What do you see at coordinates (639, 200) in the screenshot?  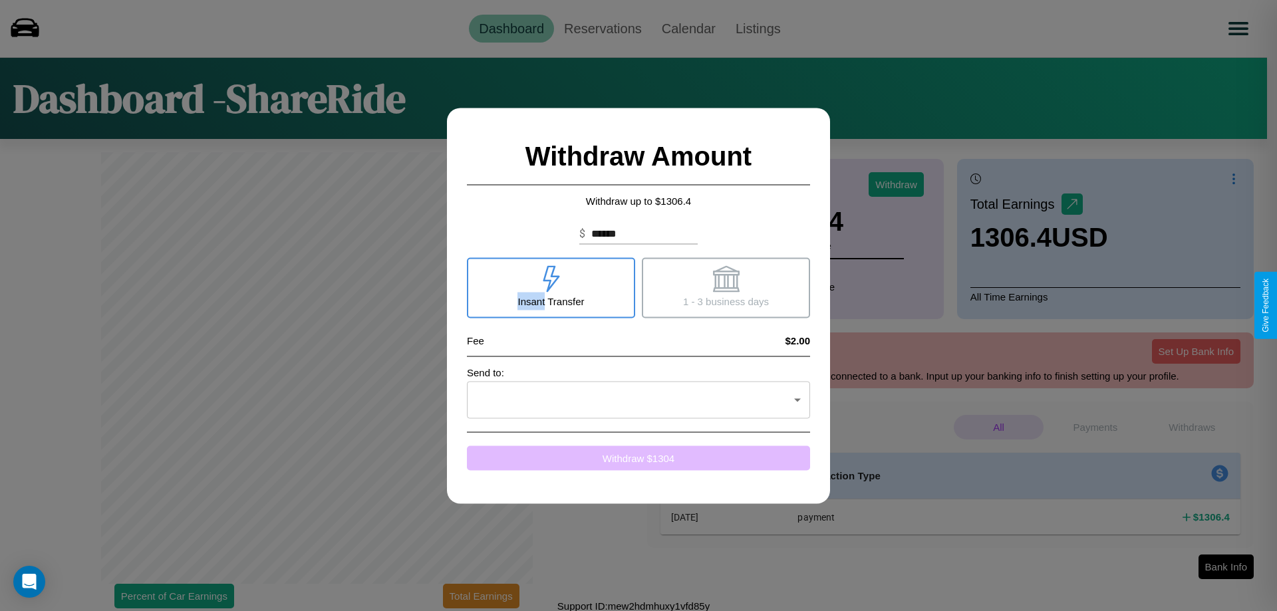 I see `p: Withdraw up to $ 1306.4` at bounding box center [639, 200].